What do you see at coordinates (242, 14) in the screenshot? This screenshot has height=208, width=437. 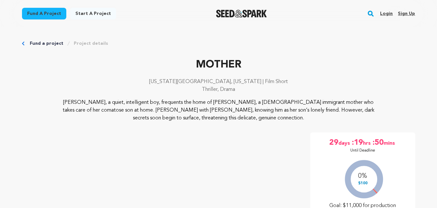 I see `a: Seed&Spark Homepage` at bounding box center [242, 14].